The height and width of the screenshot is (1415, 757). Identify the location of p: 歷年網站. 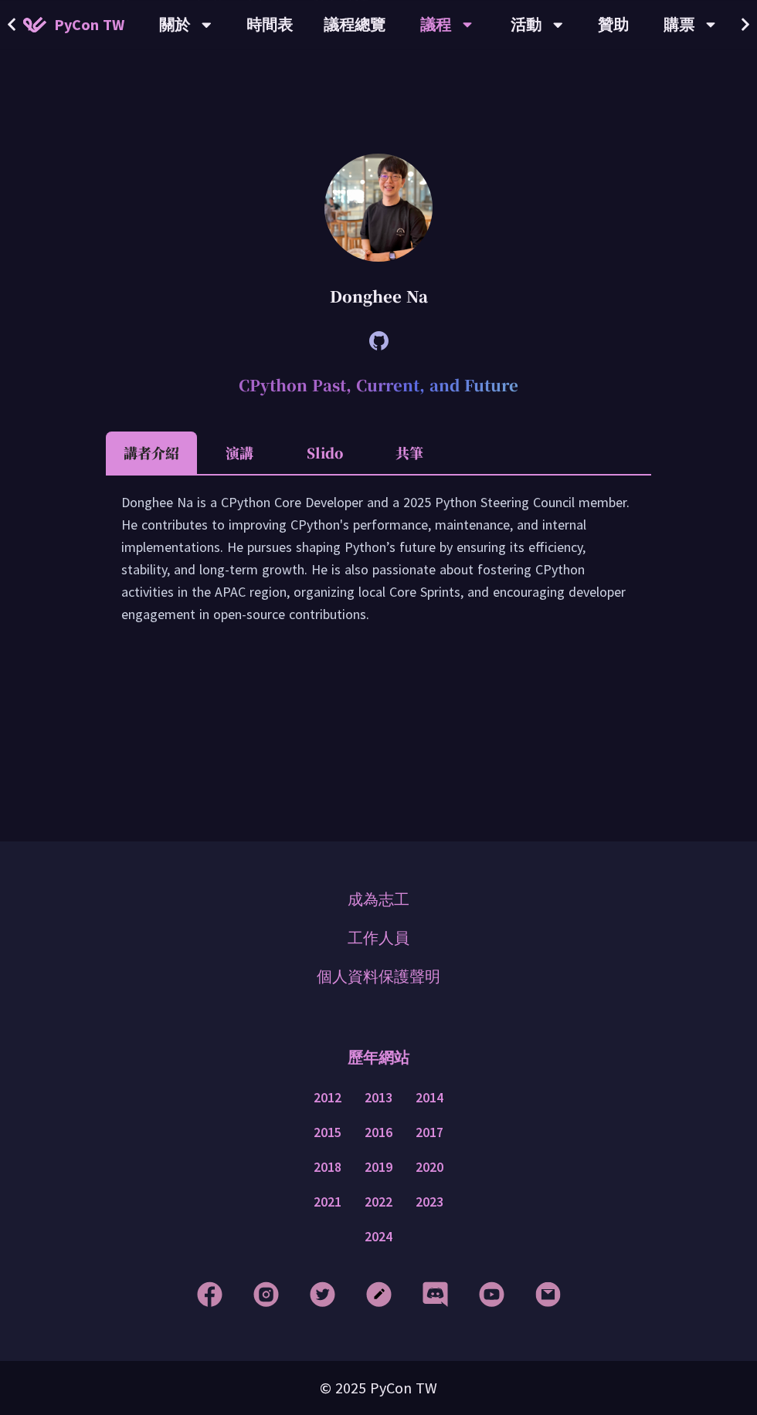
(378, 1058).